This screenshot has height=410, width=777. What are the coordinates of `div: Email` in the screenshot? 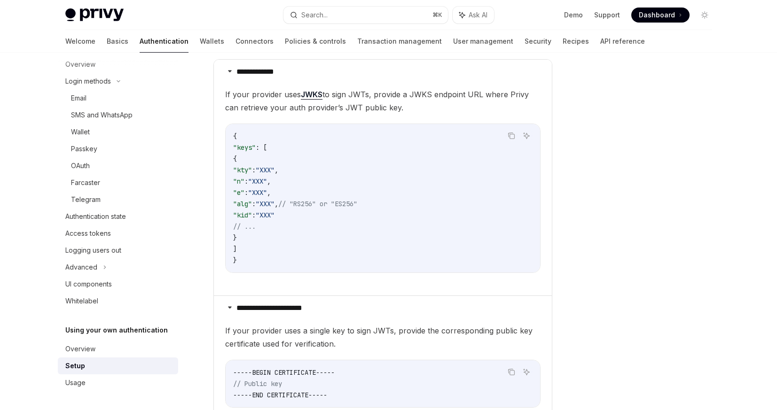 It's located at (78, 98).